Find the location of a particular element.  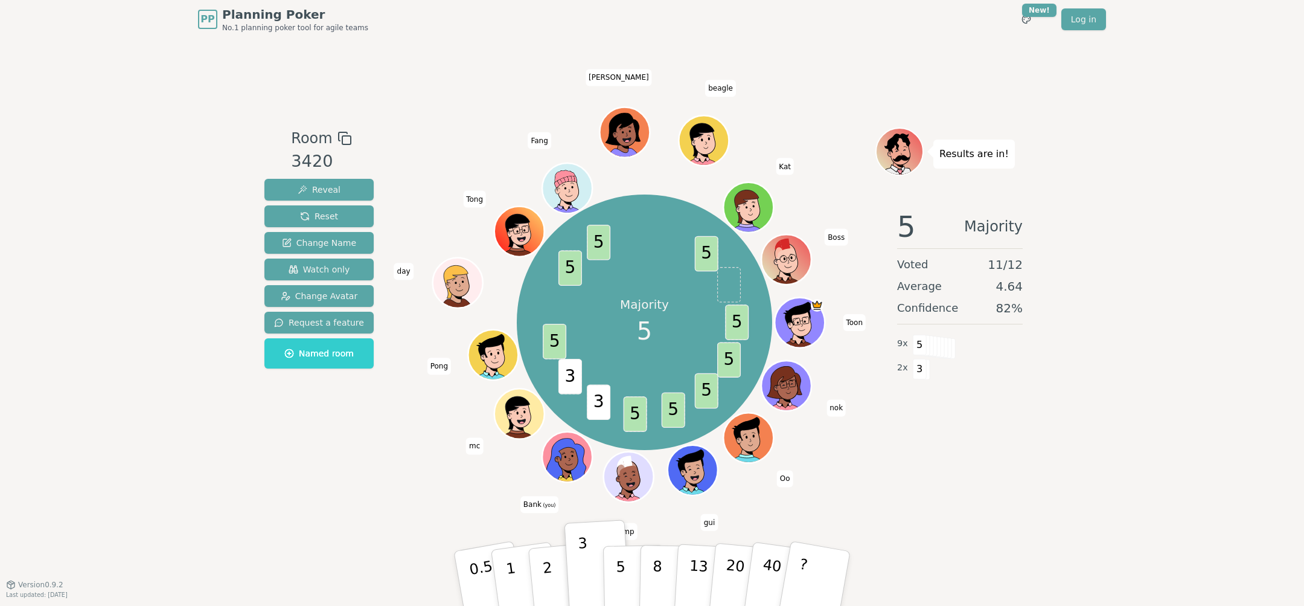

button: Request a feature is located at coordinates (319, 322).